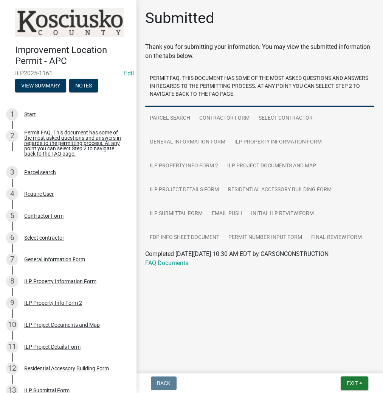 This screenshot has height=393, width=383. Describe the element at coordinates (12, 347) in the screenshot. I see `div: 11` at that location.